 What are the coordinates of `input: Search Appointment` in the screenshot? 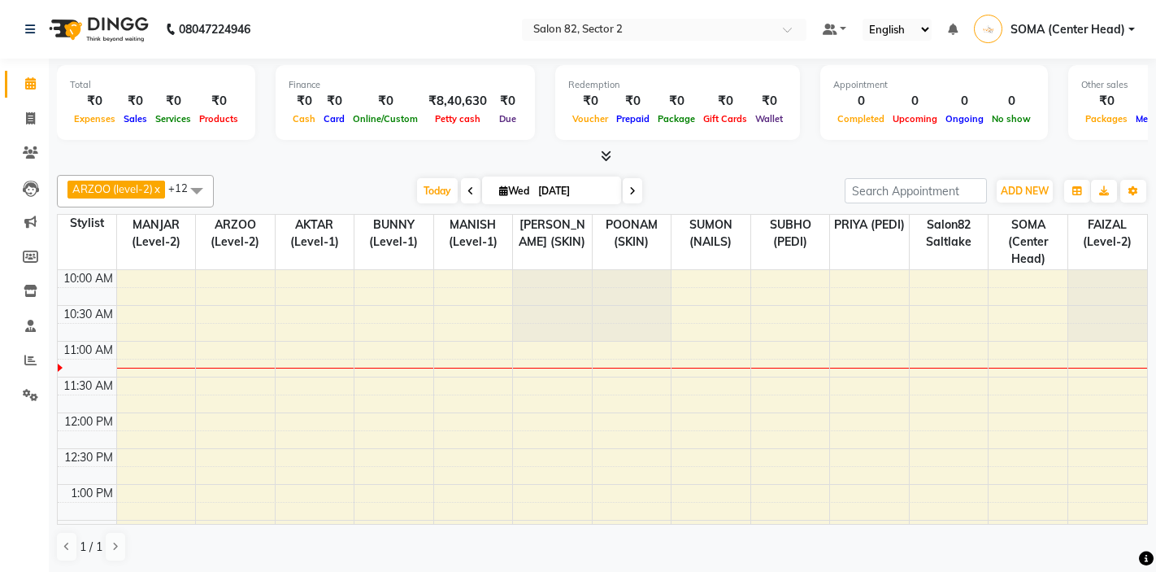 It's located at (916, 190).